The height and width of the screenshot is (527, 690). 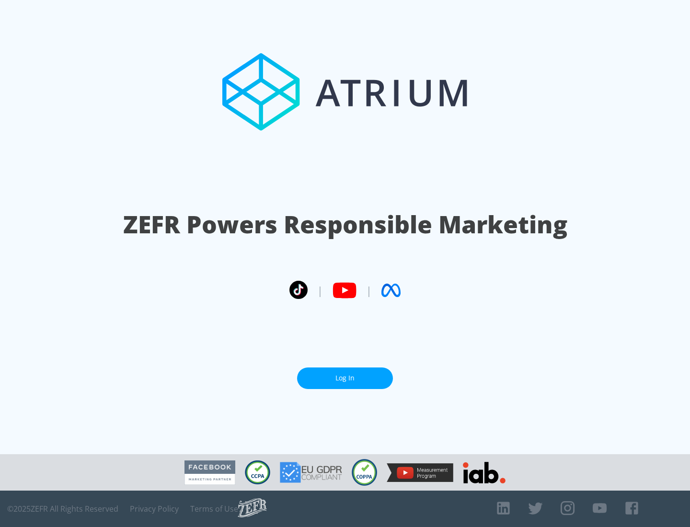 I want to click on span: © 2025 ZEFR All Rights Reserved, so click(x=63, y=509).